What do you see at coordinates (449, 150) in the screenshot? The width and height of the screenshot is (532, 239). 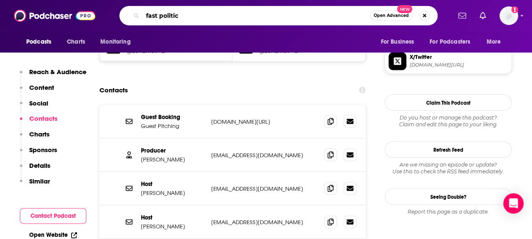 I see `button: Refresh Feed` at bounding box center [449, 150].